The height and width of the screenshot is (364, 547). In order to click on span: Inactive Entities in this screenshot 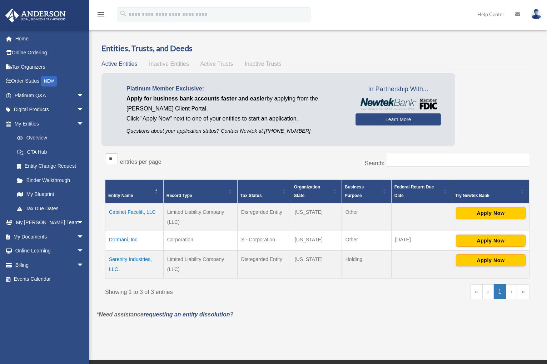, I will do `click(169, 64)`.